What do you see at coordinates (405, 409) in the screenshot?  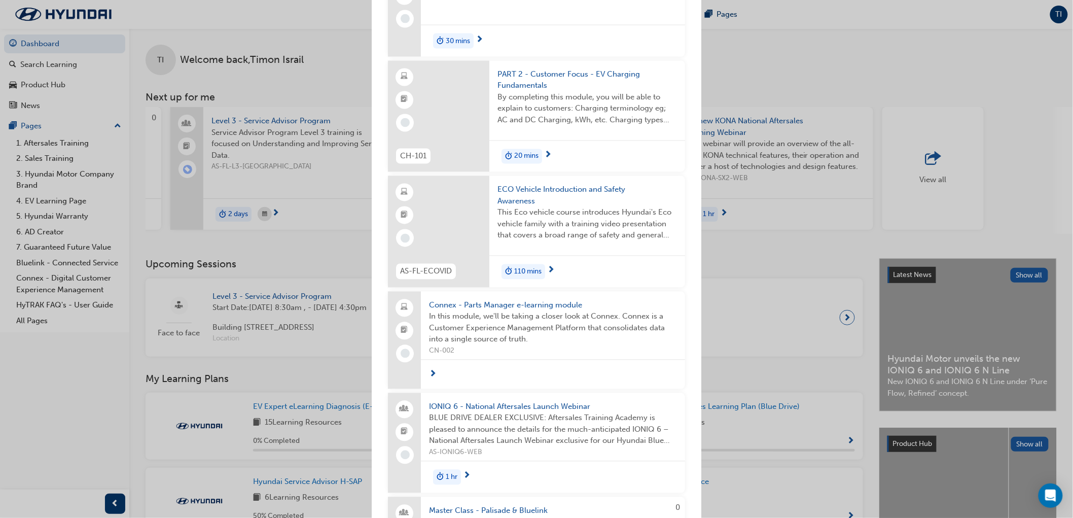 I see `span: people-icon` at bounding box center [405, 409].